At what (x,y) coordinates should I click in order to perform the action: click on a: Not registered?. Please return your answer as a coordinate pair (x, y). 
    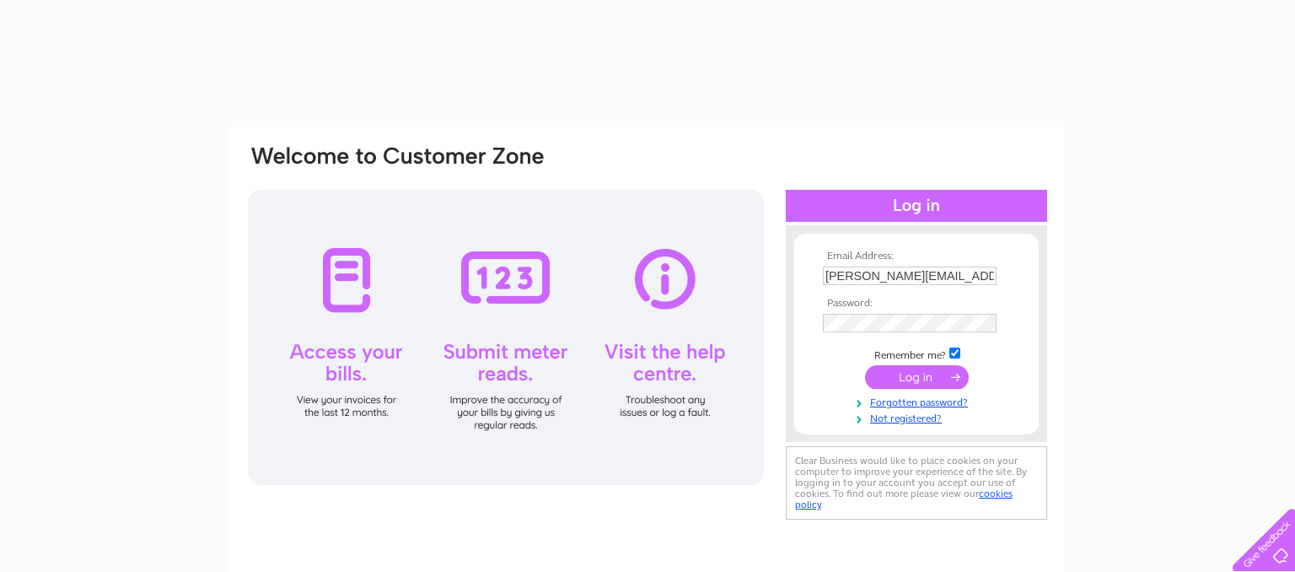
    Looking at the image, I should click on (918, 417).